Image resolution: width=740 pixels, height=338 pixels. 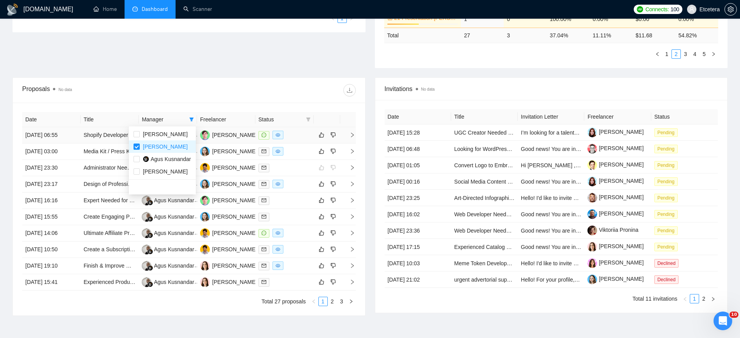 I want to click on td: 3, so click(x=525, y=35).